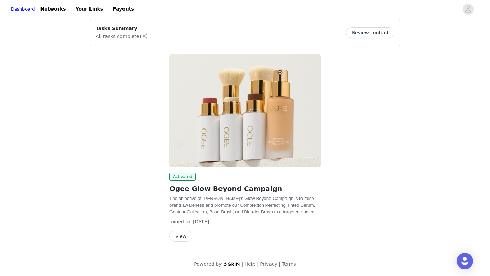 This screenshot has width=490, height=276. I want to click on p: All tasks complete!, so click(122, 36).